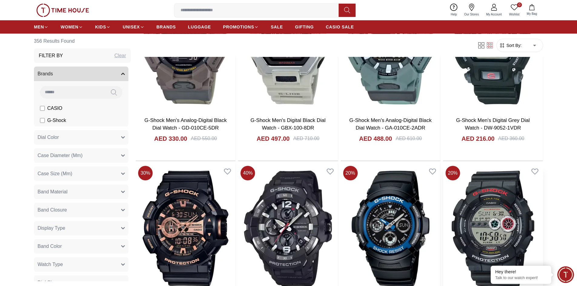  I want to click on button: Display Type, so click(81, 228).